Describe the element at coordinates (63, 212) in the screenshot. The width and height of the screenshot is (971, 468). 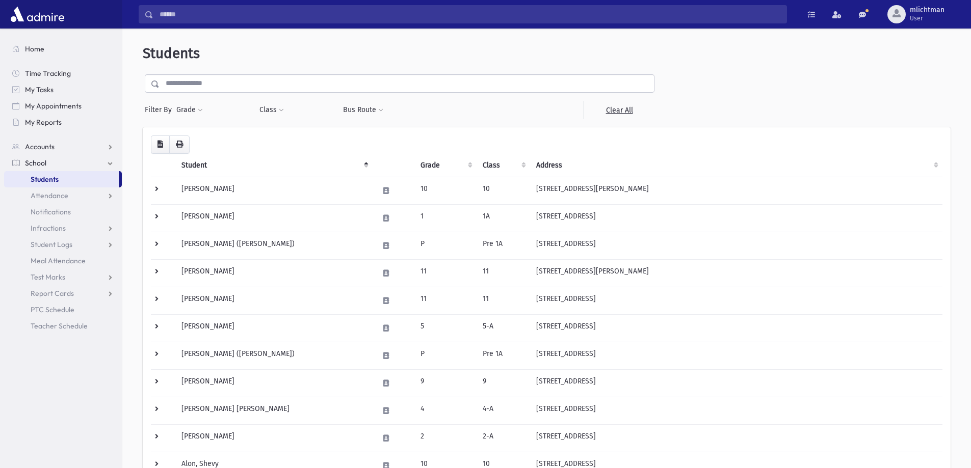
I see `a: Notifications` at that location.